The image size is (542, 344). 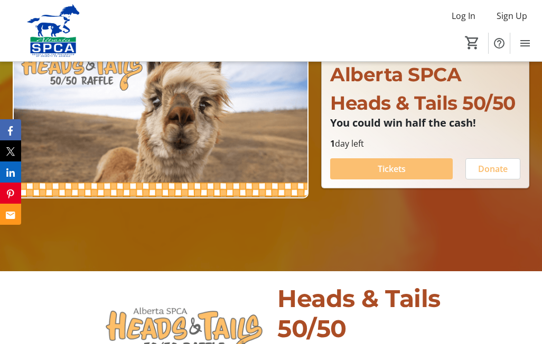 I want to click on p: You could win half the cash!, so click(x=425, y=123).